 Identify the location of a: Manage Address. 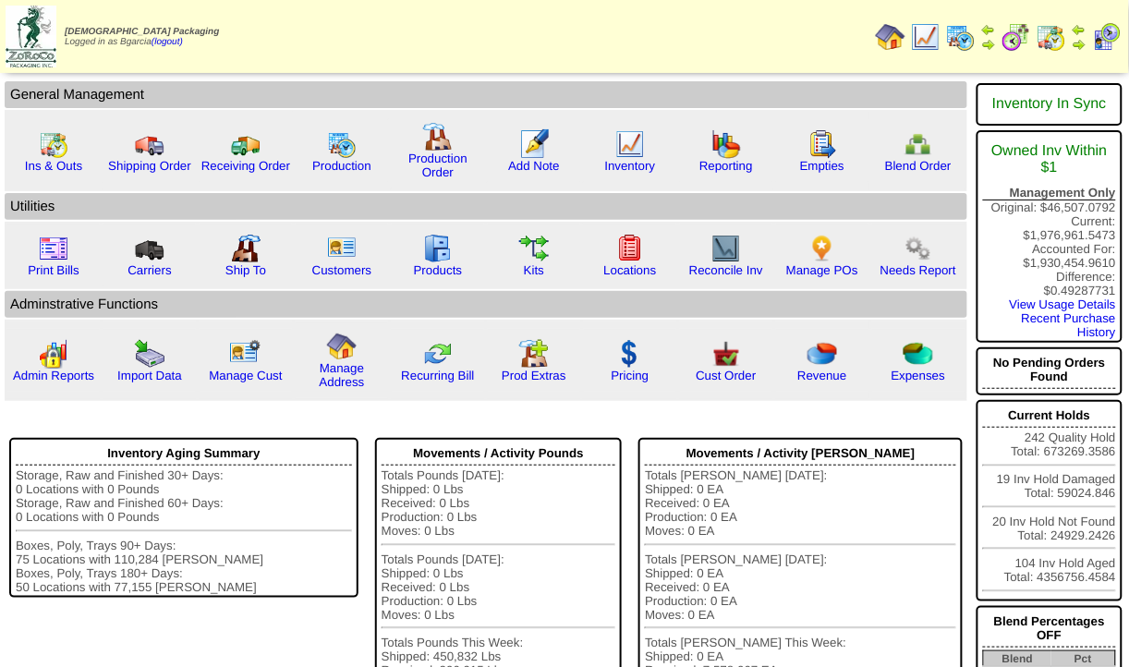
(342, 375).